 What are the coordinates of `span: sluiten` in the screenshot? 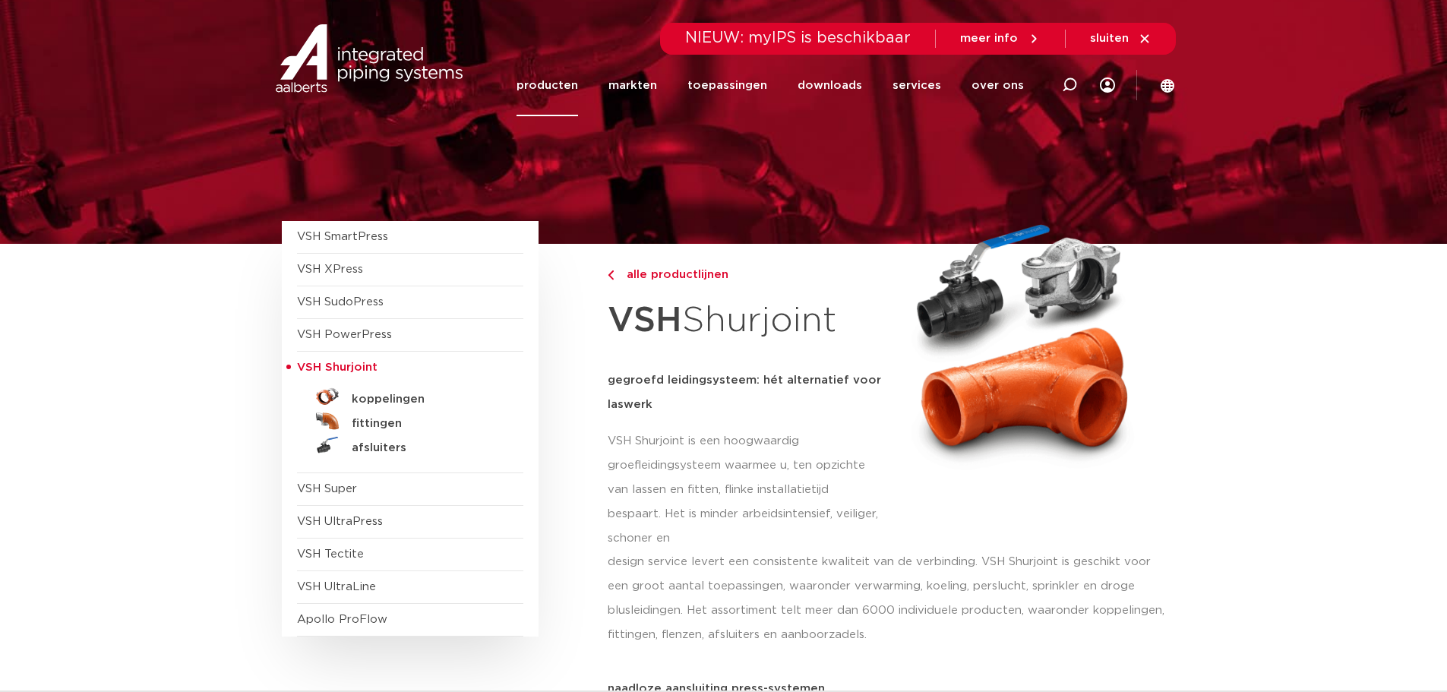 It's located at (1109, 38).